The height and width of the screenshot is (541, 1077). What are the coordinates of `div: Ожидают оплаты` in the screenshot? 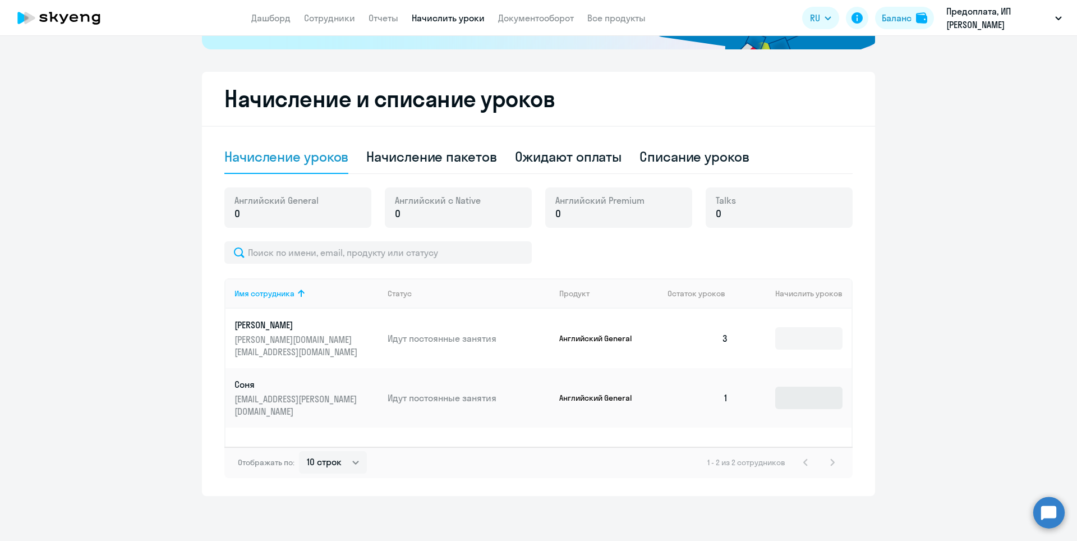 It's located at (568, 157).